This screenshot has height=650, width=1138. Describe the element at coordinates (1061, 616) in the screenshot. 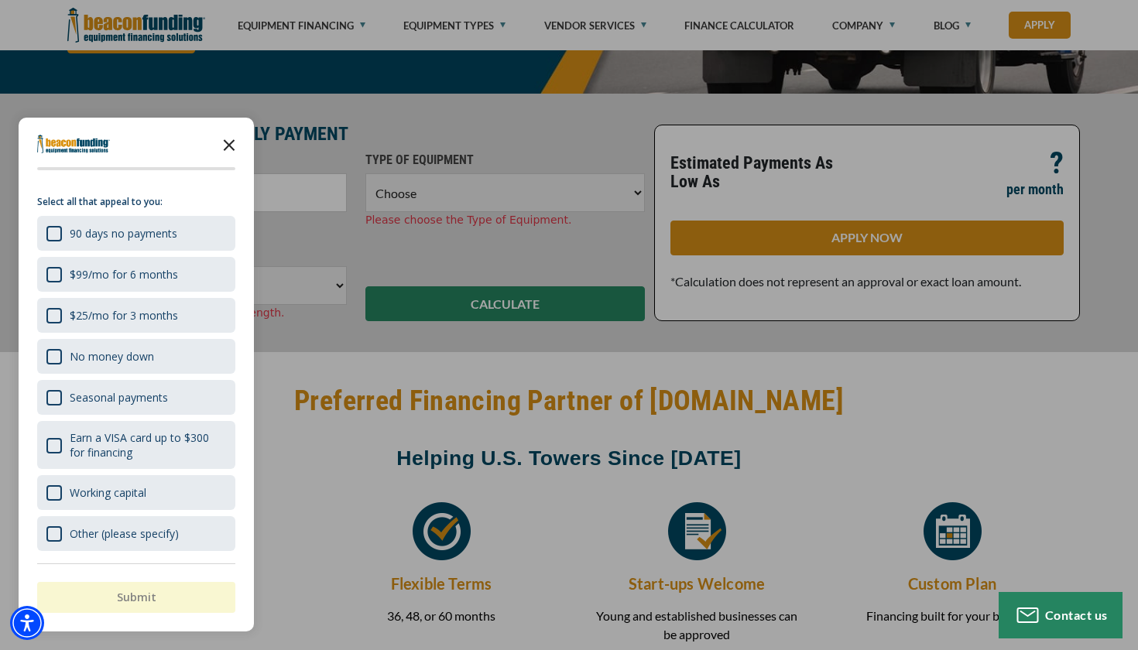

I see `button: Contact us` at that location.